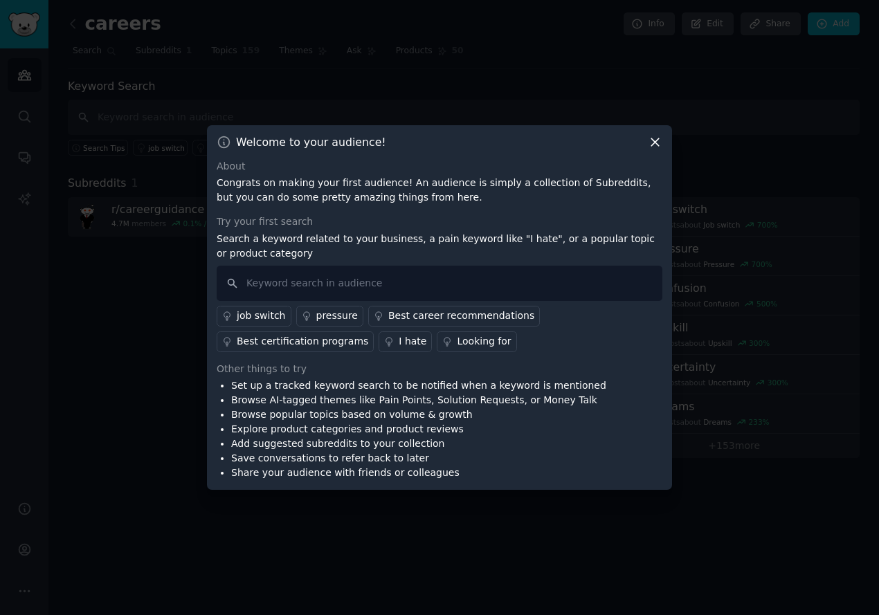  Describe the element at coordinates (419, 443) in the screenshot. I see `li: Add suggested subreddits to your collection` at that location.